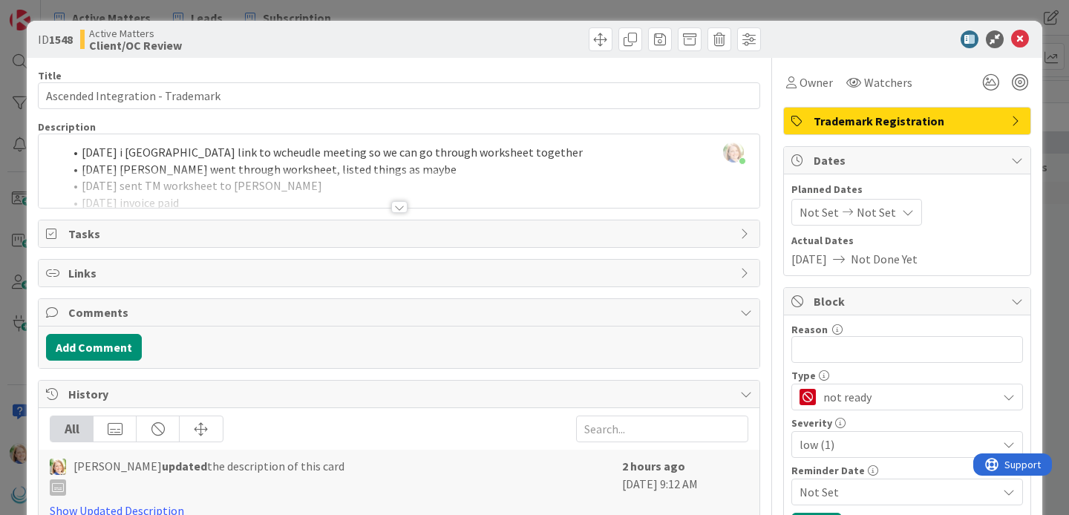 This screenshot has height=515, width=1069. Describe the element at coordinates (816, 82) in the screenshot. I see `span: Owner` at that location.